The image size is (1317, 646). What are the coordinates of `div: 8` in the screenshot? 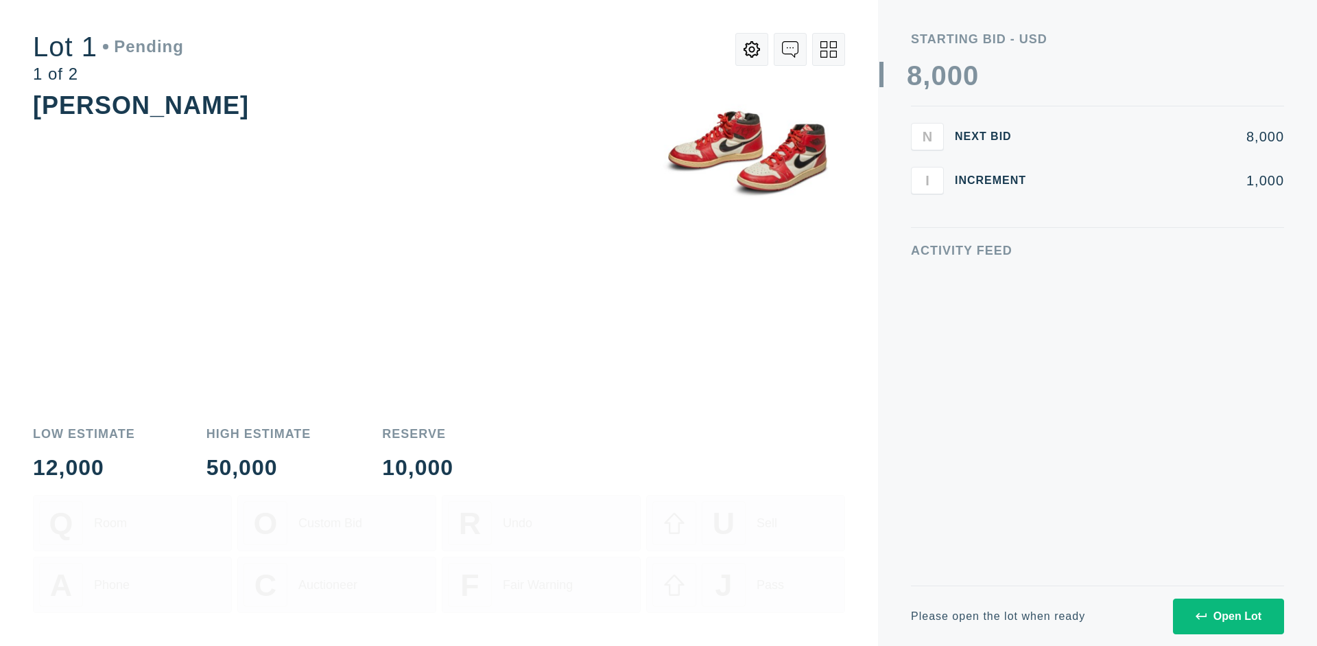 It's located at (915, 75).